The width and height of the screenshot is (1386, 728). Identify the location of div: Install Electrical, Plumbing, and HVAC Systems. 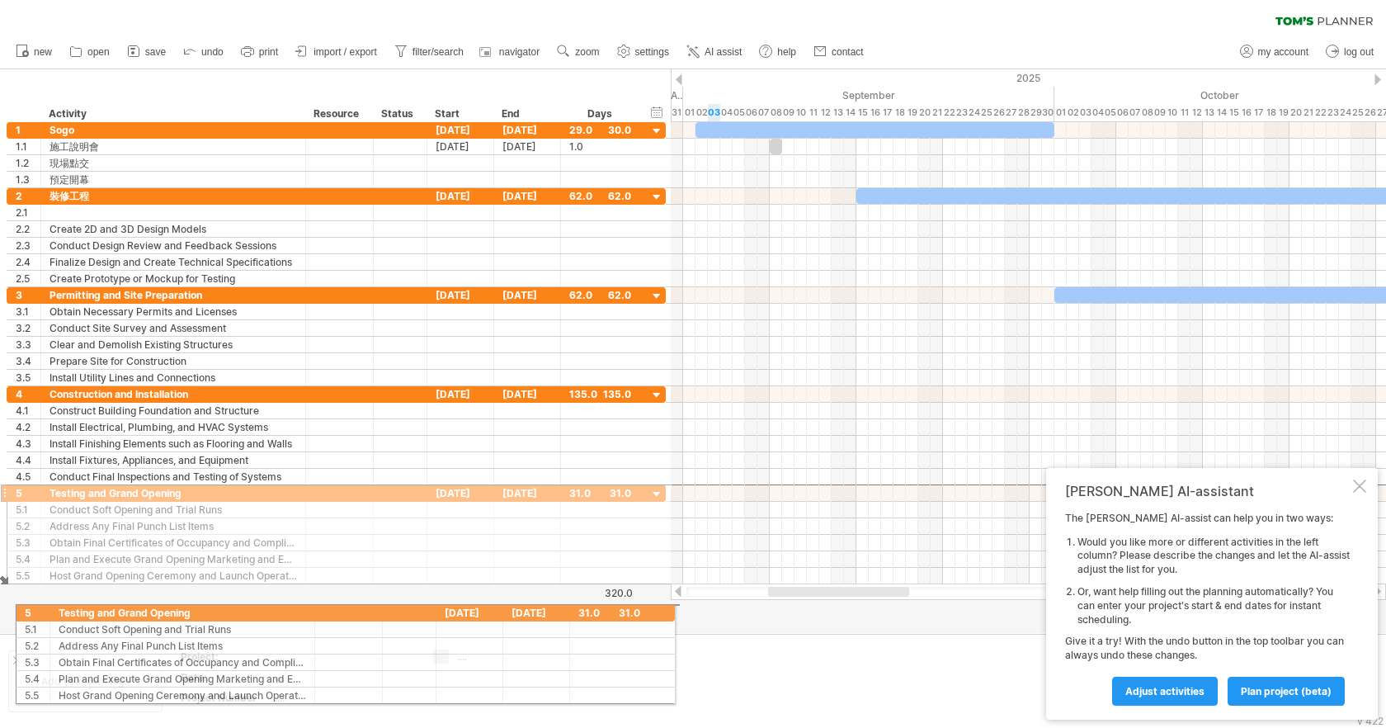
(173, 427).